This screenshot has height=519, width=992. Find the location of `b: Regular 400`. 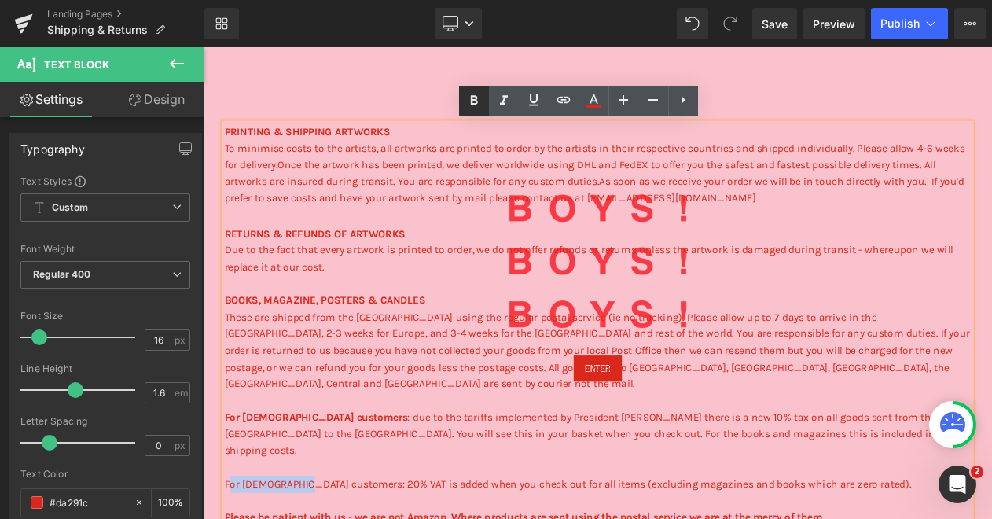

b: Regular 400 is located at coordinates (62, 274).